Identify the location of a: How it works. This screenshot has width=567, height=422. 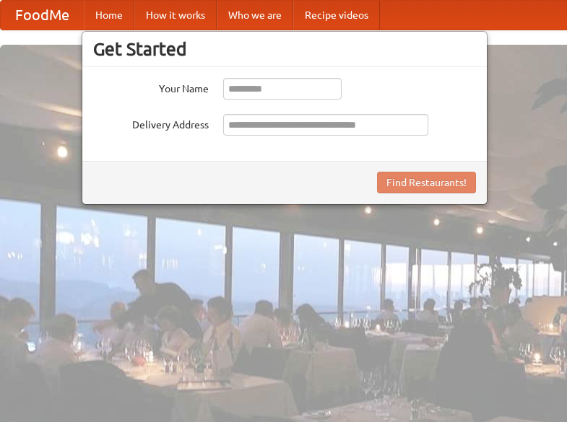
(175, 15).